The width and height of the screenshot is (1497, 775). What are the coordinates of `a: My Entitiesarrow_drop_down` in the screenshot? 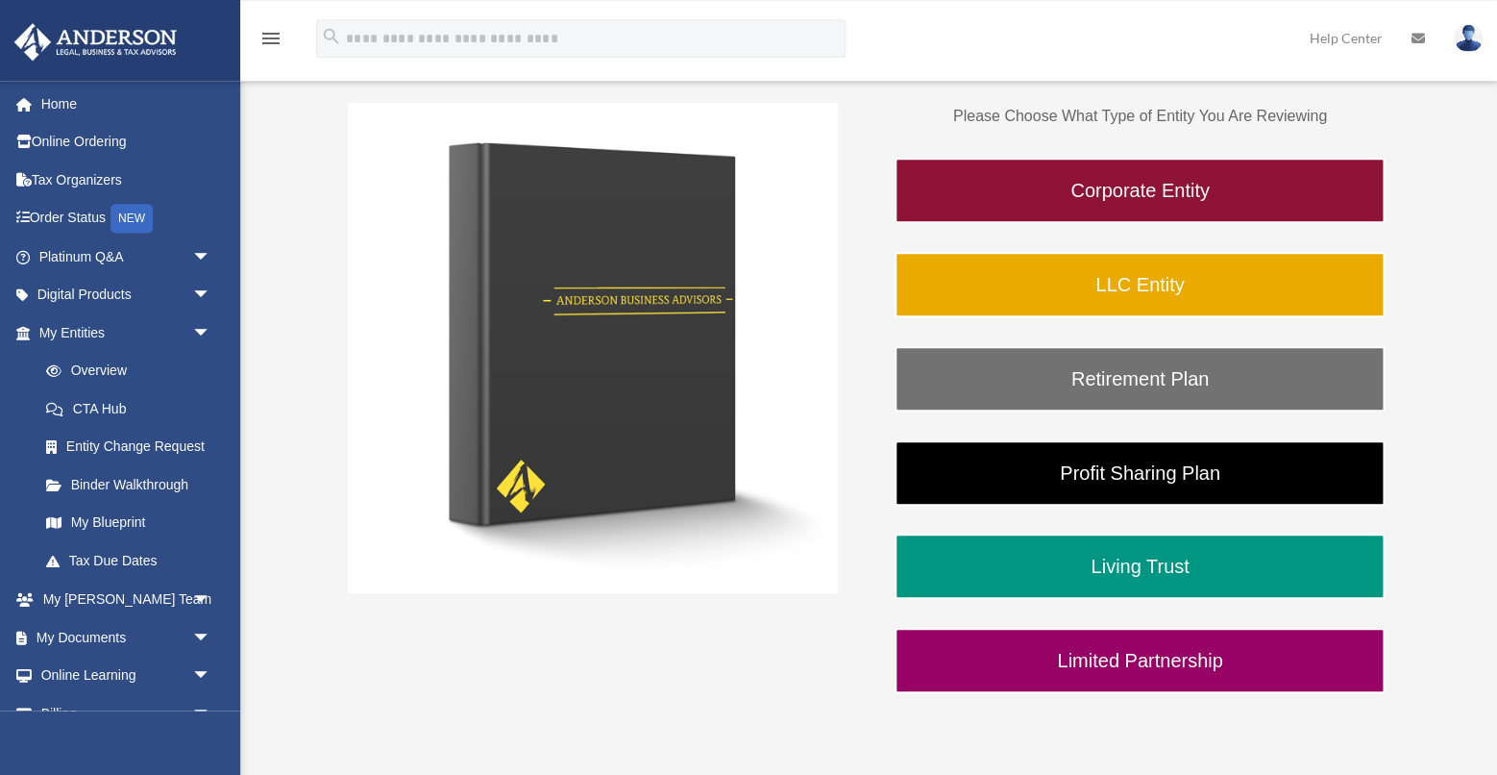 It's located at (127, 333).